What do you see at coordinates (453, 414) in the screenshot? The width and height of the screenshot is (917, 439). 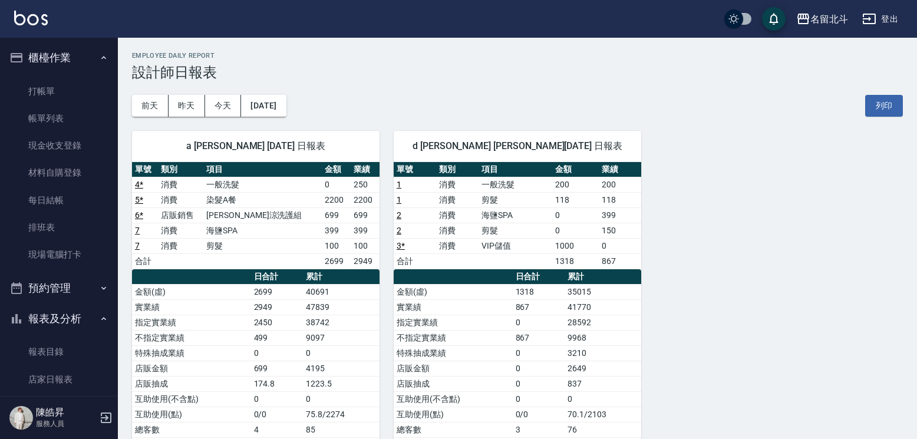 I see `td: 互助使用(點)` at bounding box center [453, 414].